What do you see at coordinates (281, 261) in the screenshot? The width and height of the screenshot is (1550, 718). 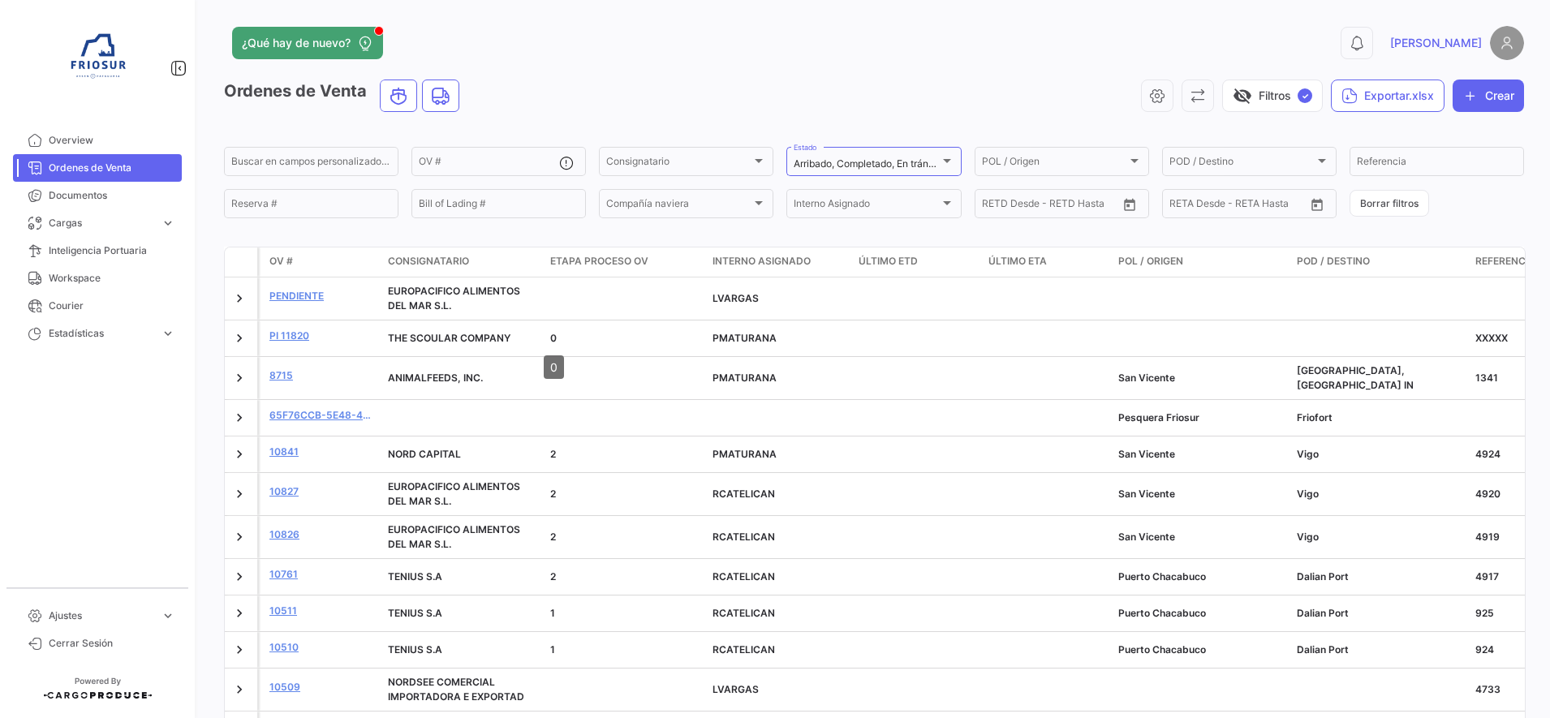 I see `span: OV #` at bounding box center [281, 261].